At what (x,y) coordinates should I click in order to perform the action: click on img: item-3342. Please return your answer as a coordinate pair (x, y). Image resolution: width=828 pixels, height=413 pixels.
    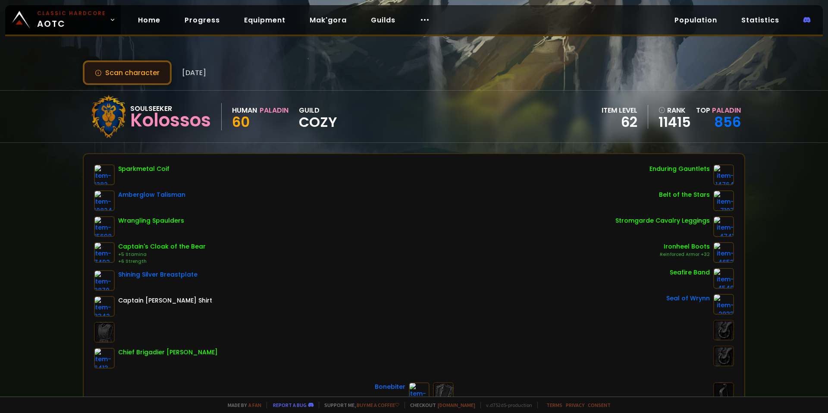
    Looking at the image, I should click on (104, 306).